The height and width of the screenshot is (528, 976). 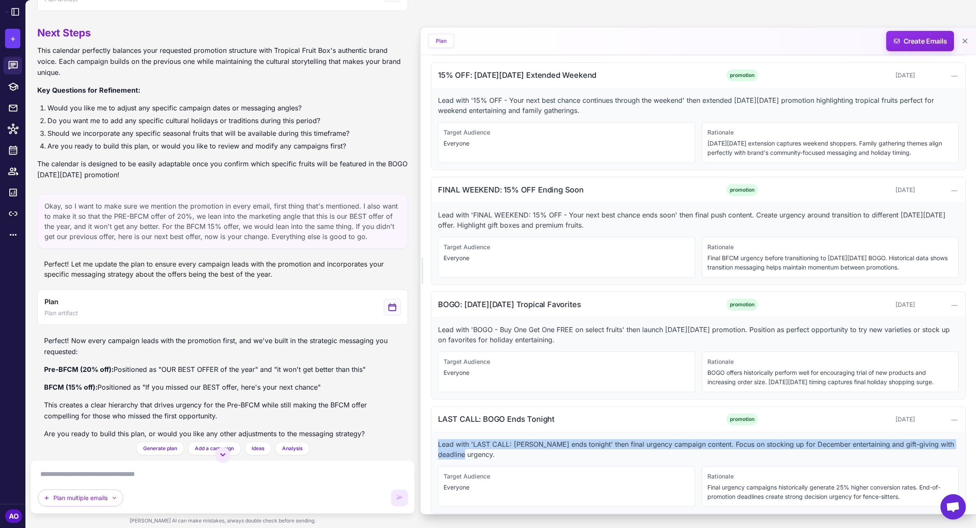 What do you see at coordinates (227, 146) in the screenshot?
I see `li: Are you ready to build this plan, or would you like to review and modify any campaigns first?` at bounding box center [227, 146].